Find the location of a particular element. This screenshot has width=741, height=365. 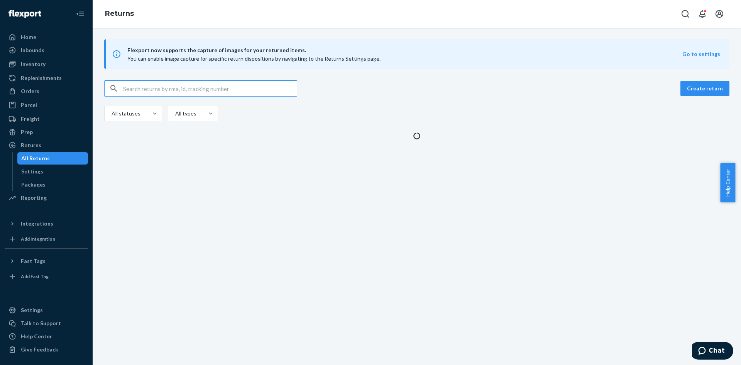

button: Help Center is located at coordinates (727, 182).